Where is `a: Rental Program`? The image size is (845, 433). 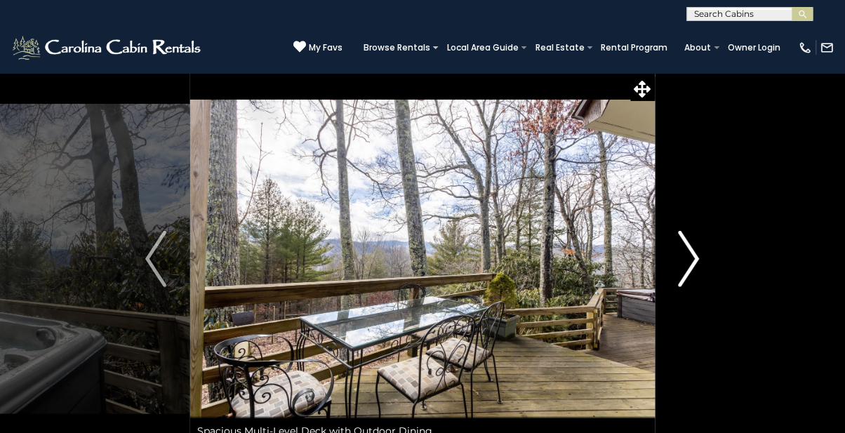
a: Rental Program is located at coordinates (635, 48).